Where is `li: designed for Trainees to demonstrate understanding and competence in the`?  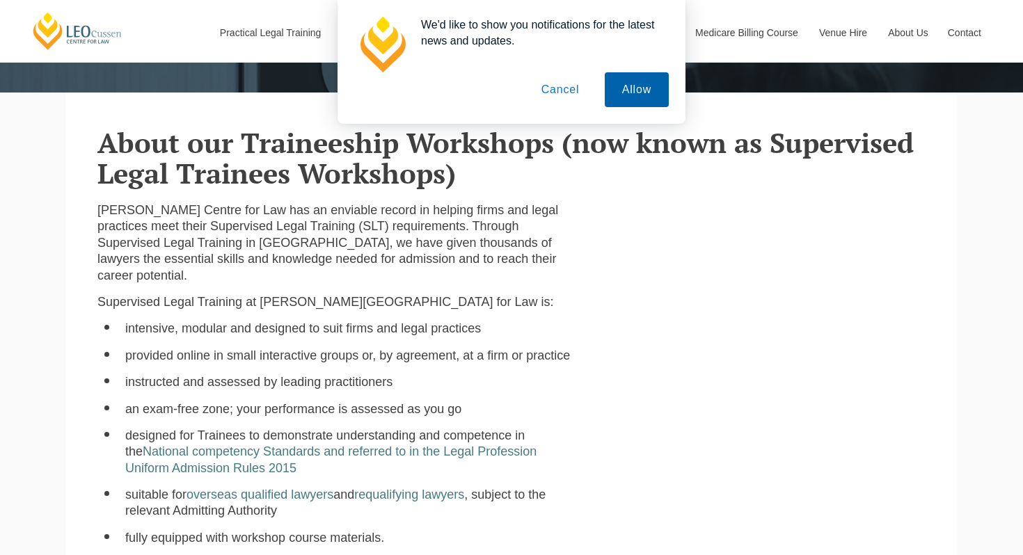 li: designed for Trainees to demonstrate understanding and competence in the is located at coordinates (349, 452).